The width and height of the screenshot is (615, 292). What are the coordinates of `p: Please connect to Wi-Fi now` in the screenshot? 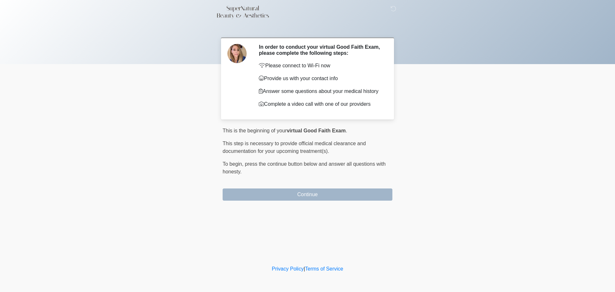 It's located at (321, 66).